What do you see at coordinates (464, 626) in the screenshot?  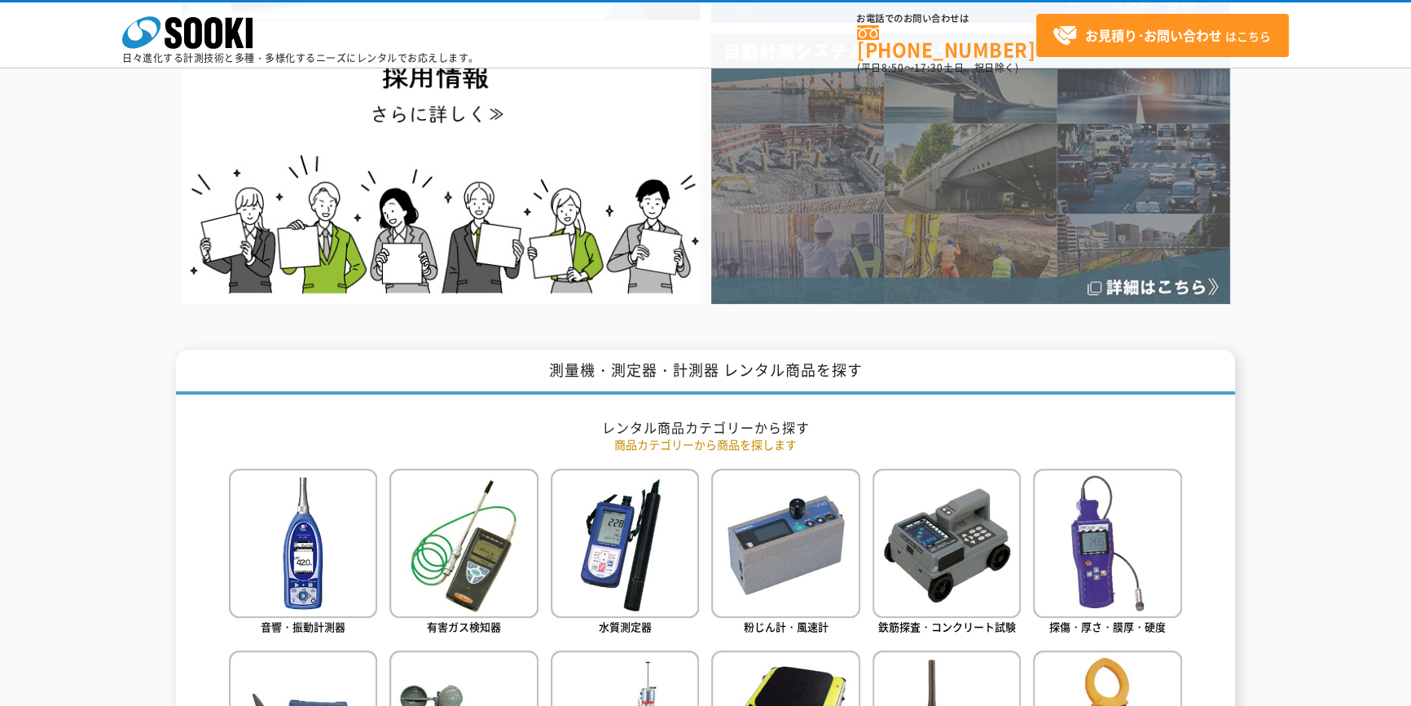 I see `span: 有害ガス検知器` at bounding box center [464, 626].